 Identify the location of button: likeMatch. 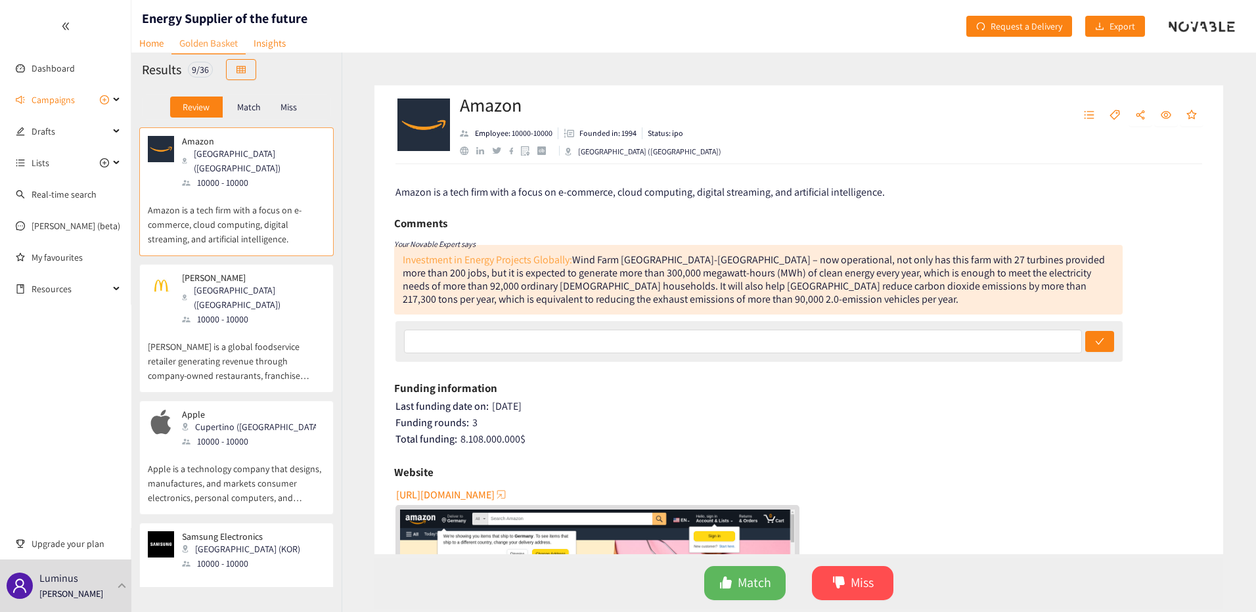
(745, 584).